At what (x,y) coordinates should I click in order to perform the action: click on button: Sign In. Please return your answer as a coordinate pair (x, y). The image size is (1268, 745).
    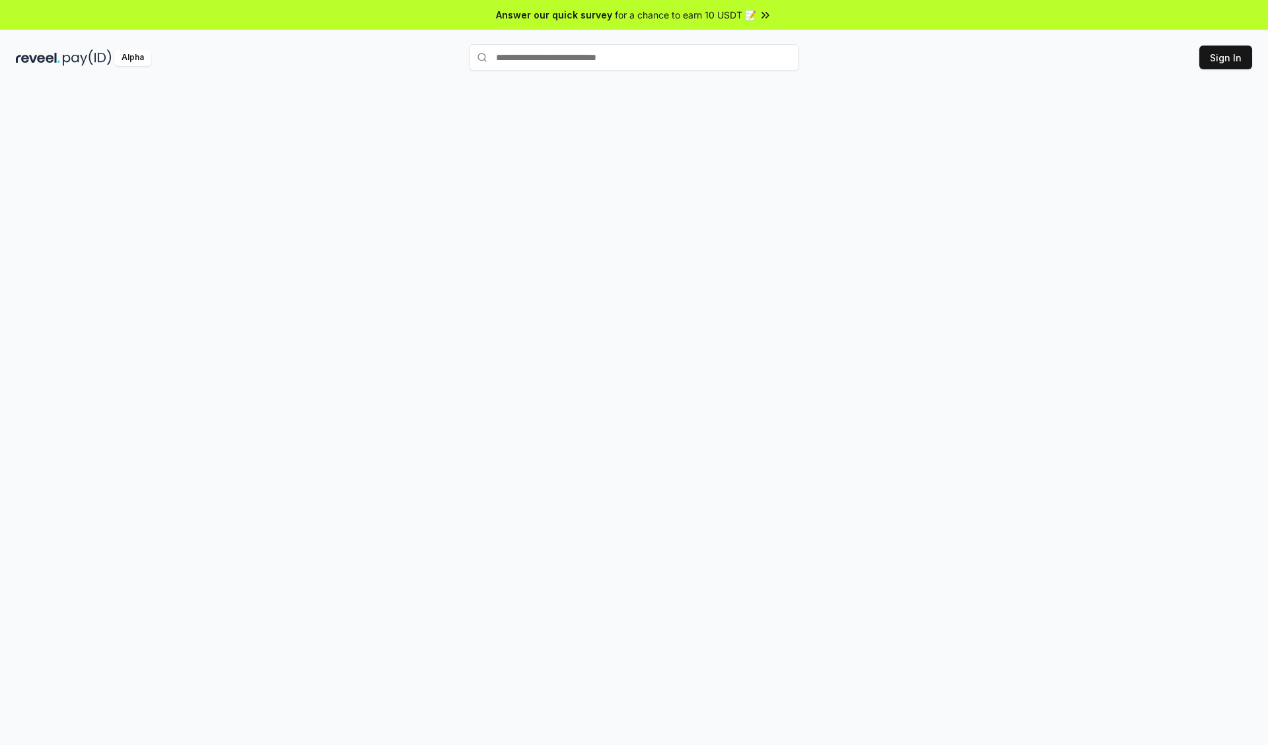
    Looking at the image, I should click on (1225, 57).